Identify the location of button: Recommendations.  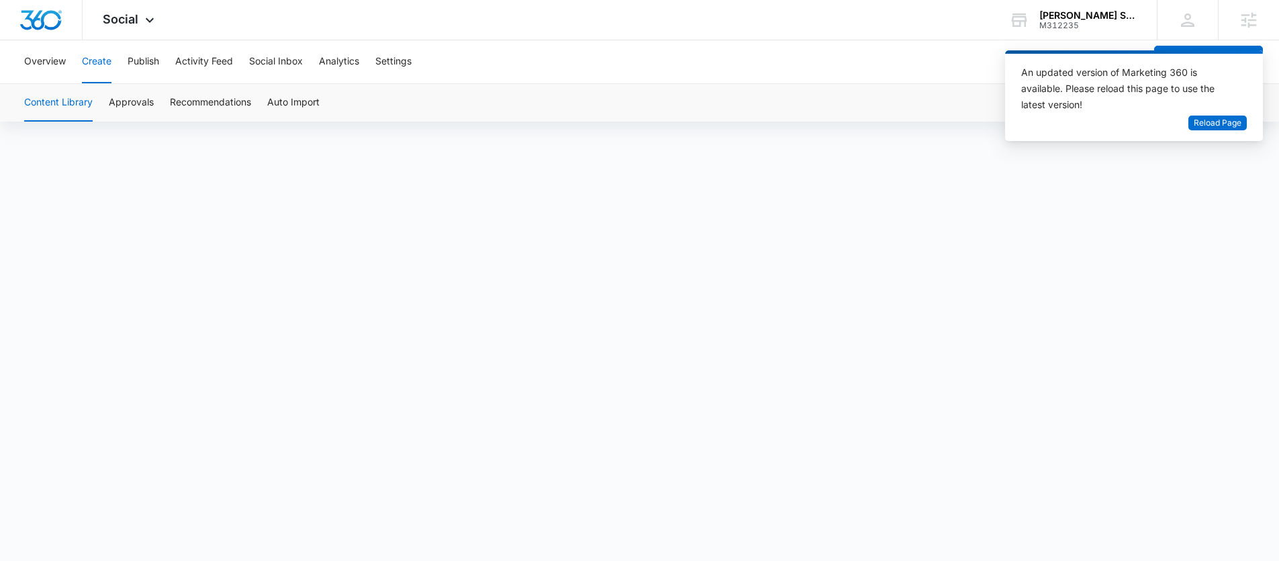
(210, 103).